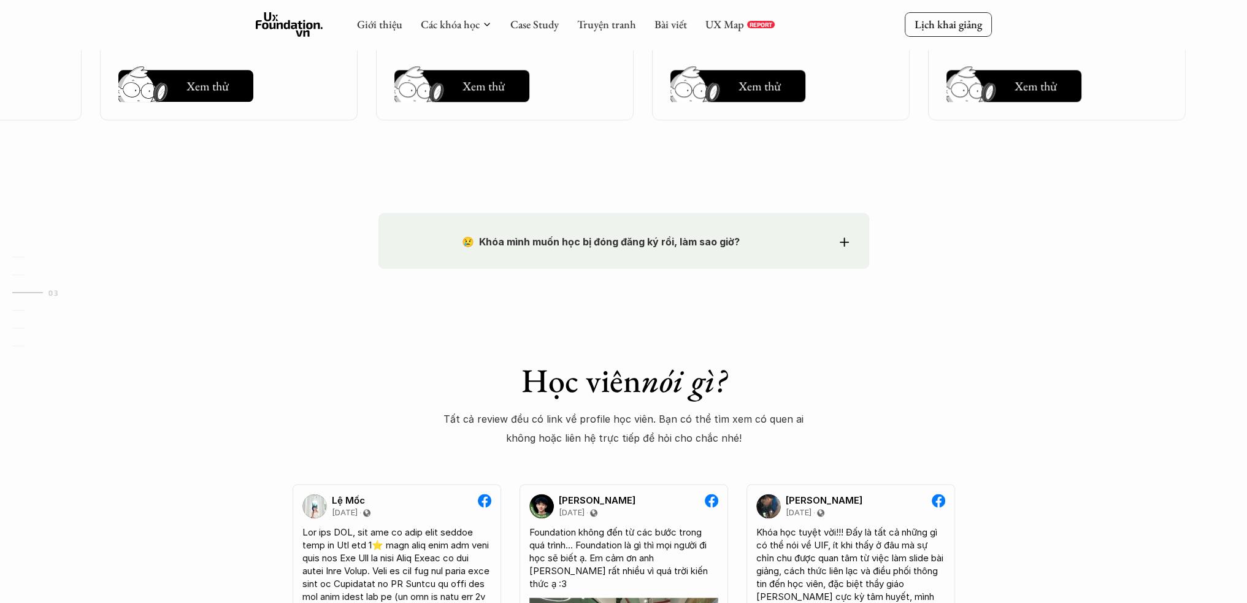  I want to click on h1: Học viên, so click(624, 380).